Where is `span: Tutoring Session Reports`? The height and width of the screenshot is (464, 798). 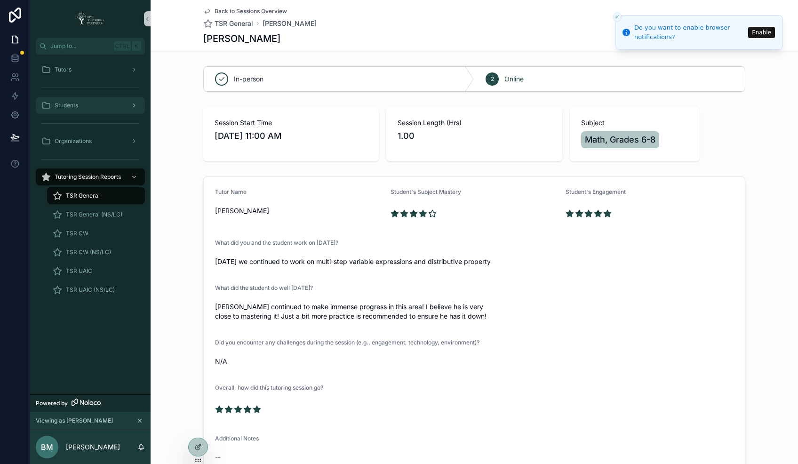 span: Tutoring Session Reports is located at coordinates (87, 177).